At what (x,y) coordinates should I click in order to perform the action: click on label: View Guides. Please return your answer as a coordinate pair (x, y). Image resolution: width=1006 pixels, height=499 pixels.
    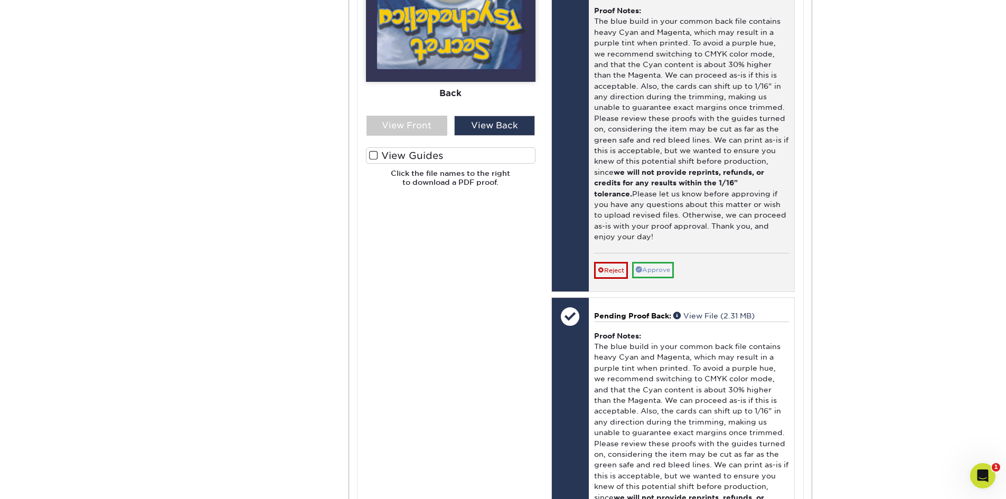
    Looking at the image, I should click on (450, 155).